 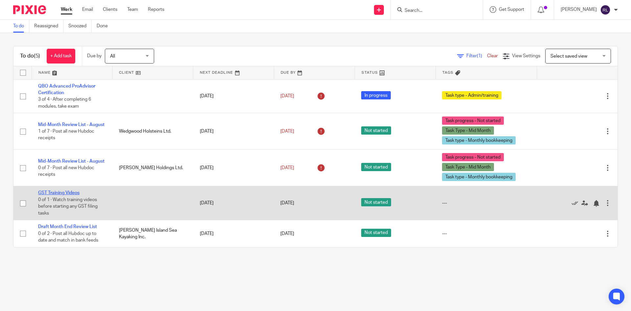 What do you see at coordinates (30, 56) in the screenshot?
I see `h1: To do` at bounding box center [30, 56].